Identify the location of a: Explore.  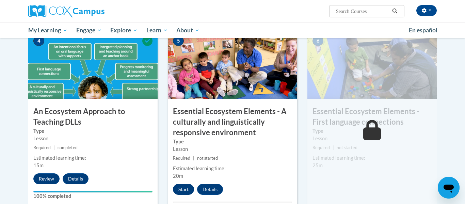
(124, 30).